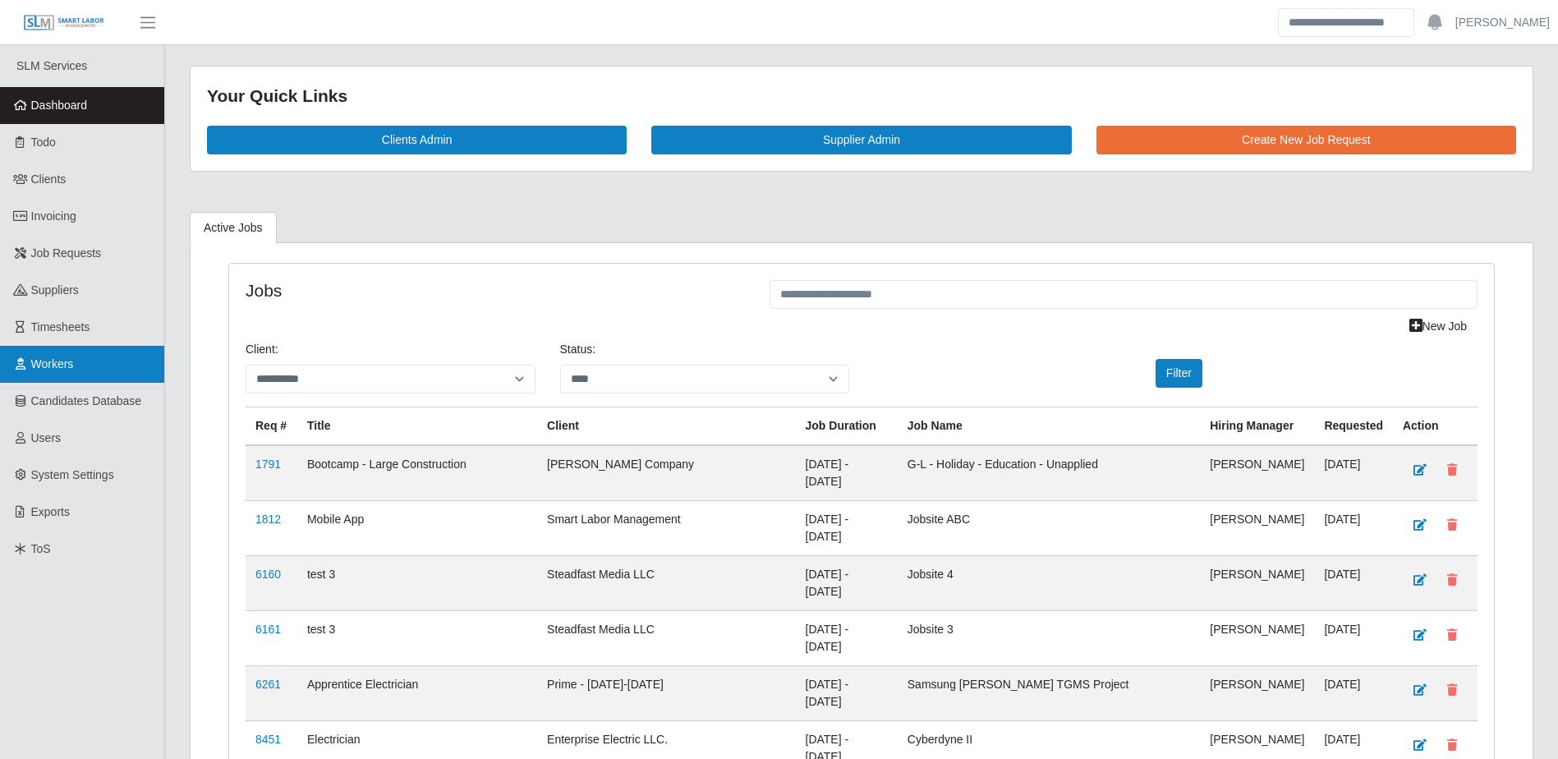 The image size is (1558, 759). I want to click on button: Filter, so click(1179, 373).